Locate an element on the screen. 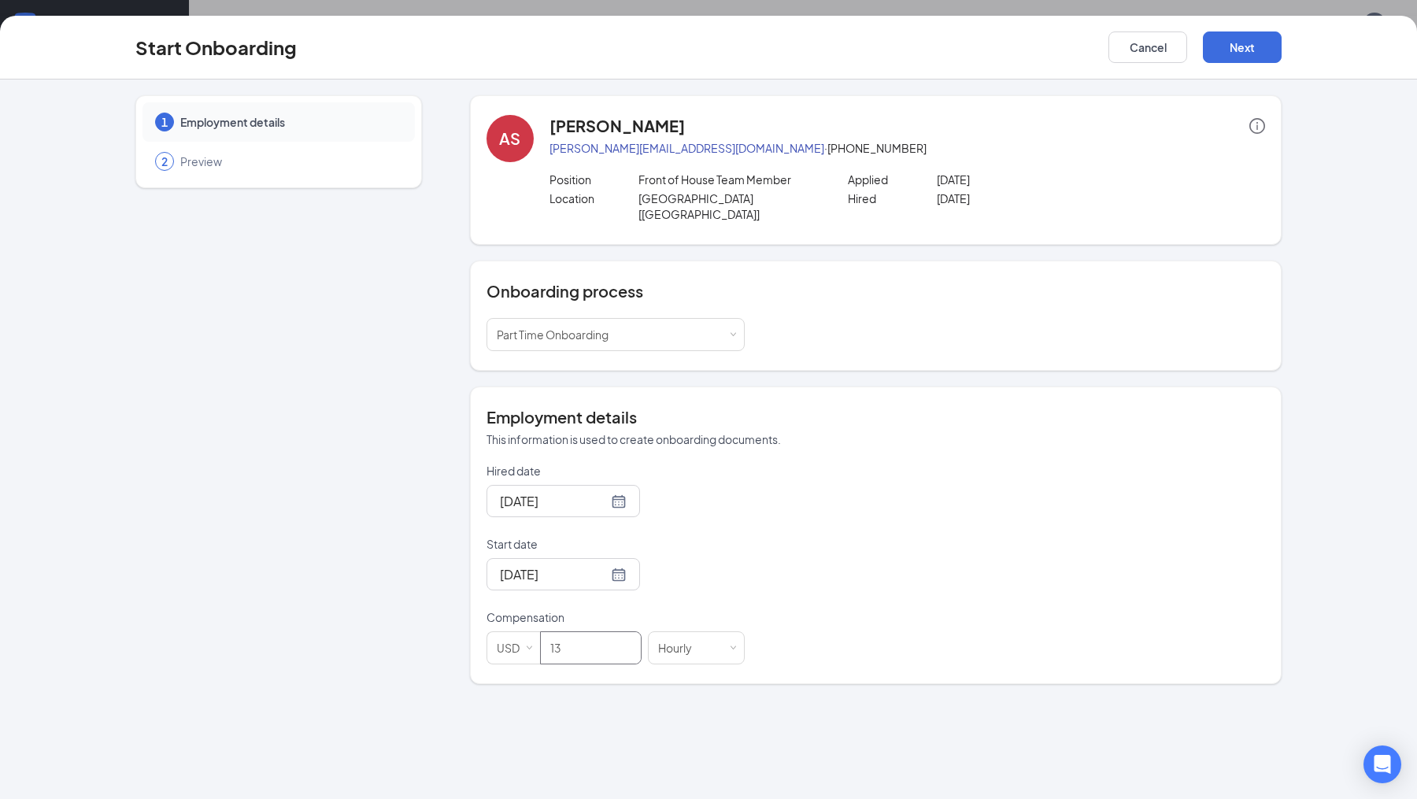 The width and height of the screenshot is (1417, 799). span: 1 is located at coordinates (165, 122).